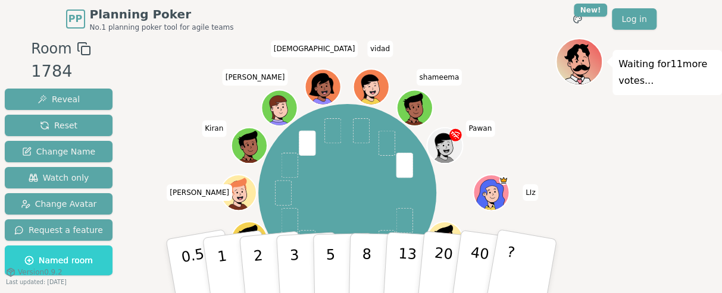 Image resolution: width=722 pixels, height=293 pixels. I want to click on button: Reveal, so click(58, 99).